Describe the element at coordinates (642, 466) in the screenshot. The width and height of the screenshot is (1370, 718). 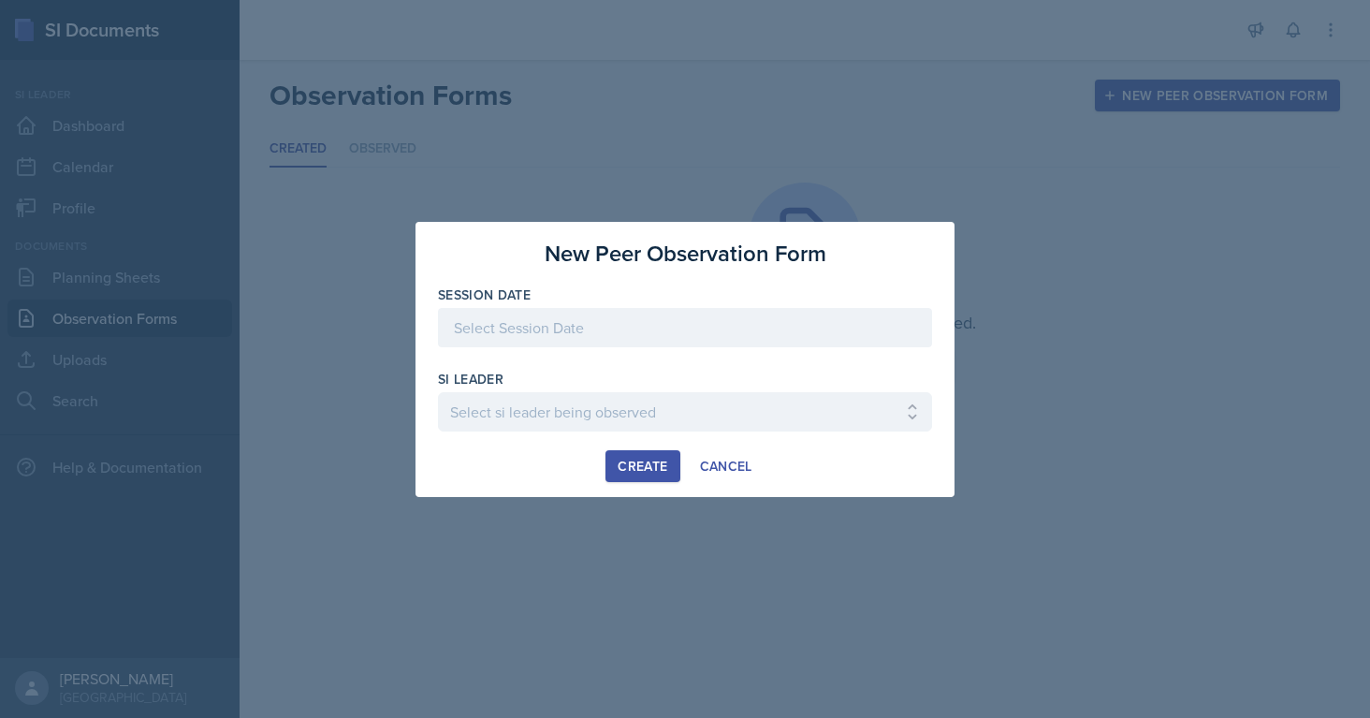
I see `button: Create` at that location.